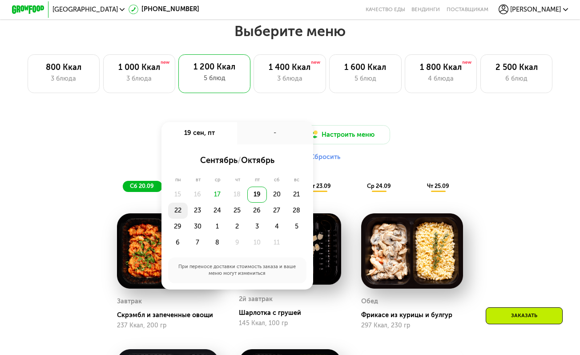  I want to click on div: 30, so click(198, 227).